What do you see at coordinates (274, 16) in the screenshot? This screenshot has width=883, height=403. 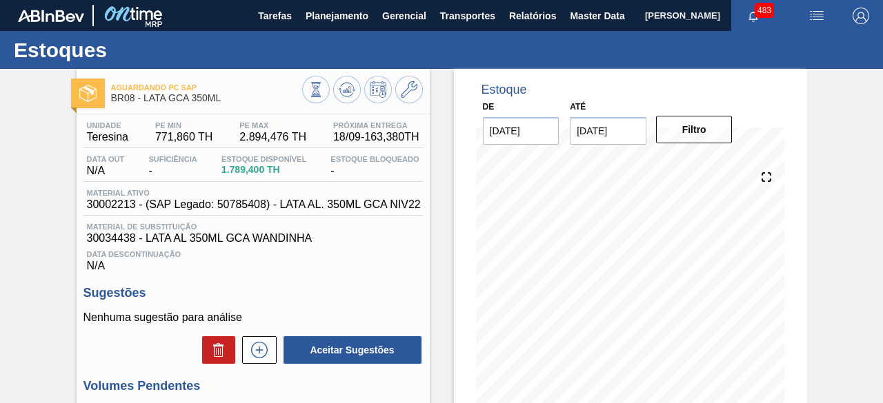 I see `span: Tarefas` at bounding box center [274, 16].